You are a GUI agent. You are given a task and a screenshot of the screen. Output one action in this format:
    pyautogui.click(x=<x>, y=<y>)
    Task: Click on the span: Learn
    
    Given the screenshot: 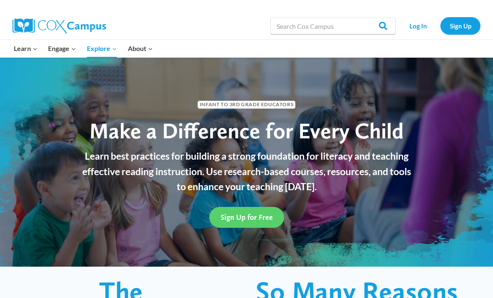 What is the action you would take?
    pyautogui.click(x=25, y=48)
    